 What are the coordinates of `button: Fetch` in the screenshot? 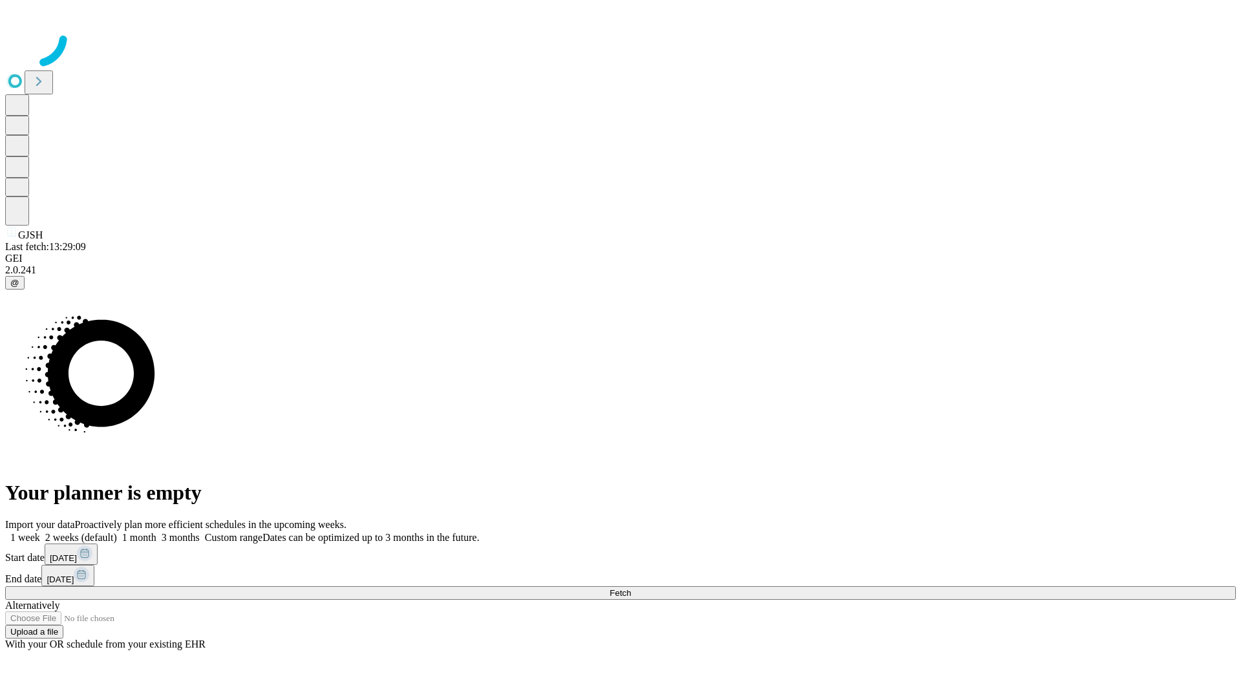 It's located at (620, 593).